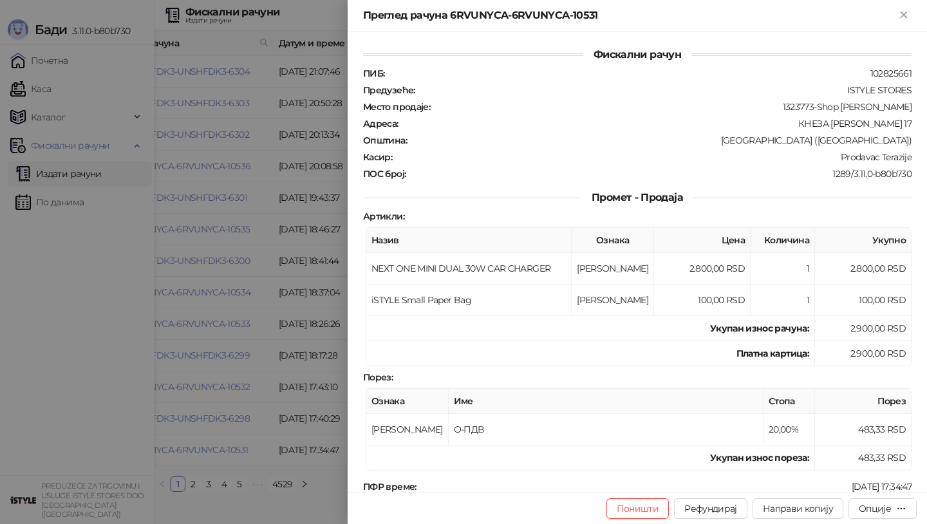  What do you see at coordinates (389, 90) in the screenshot?
I see `strong: Предузеће :` at bounding box center [389, 90].